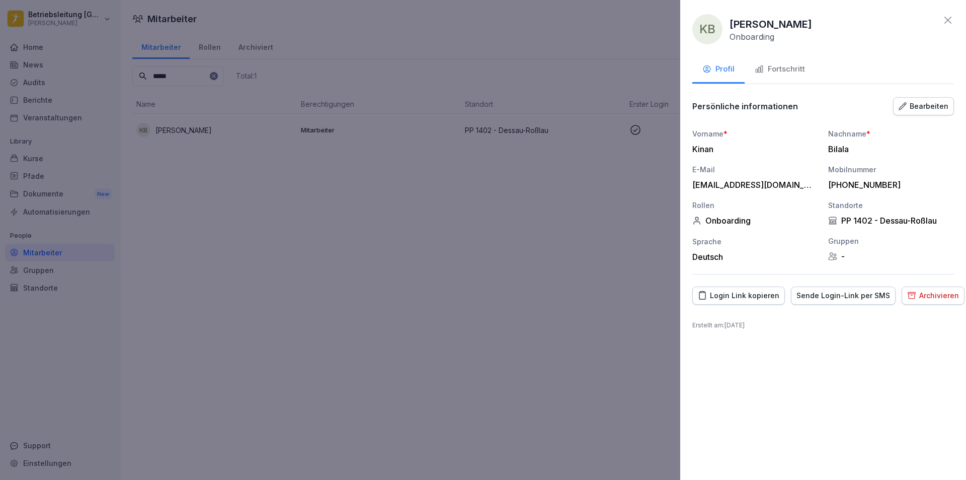  Describe the element at coordinates (843, 295) in the screenshot. I see `button: Sende Login-Link per SMS` at that location.